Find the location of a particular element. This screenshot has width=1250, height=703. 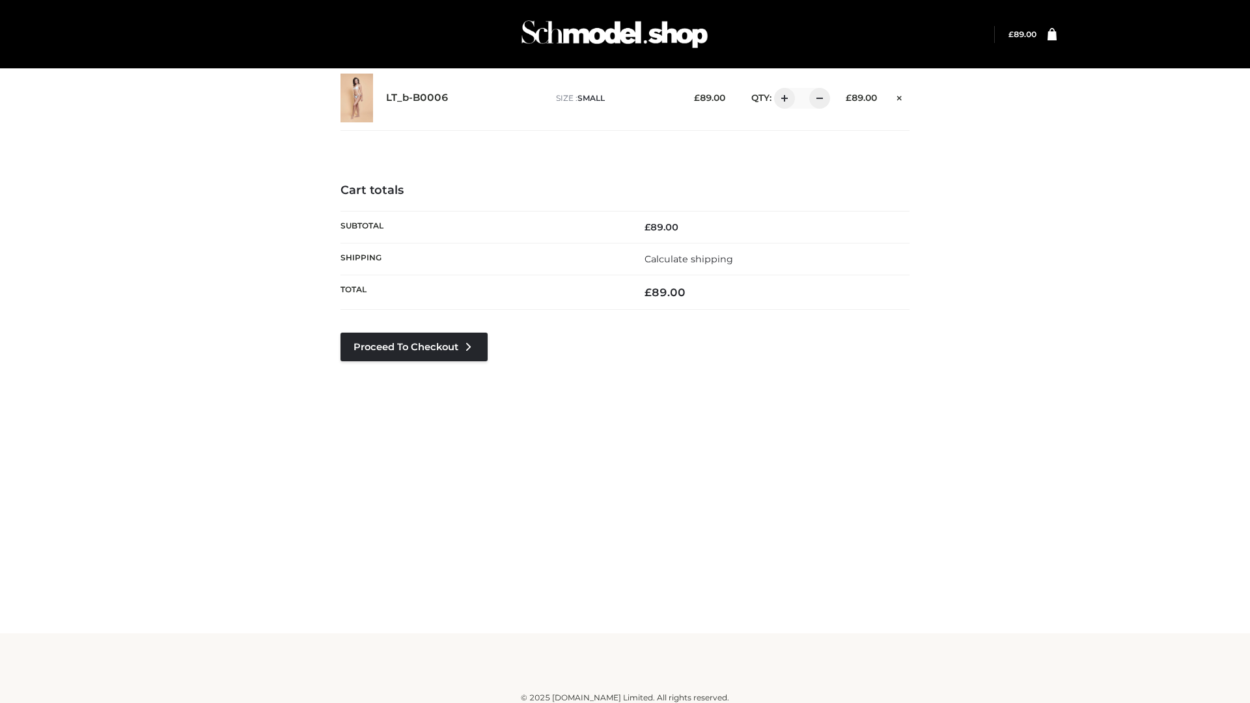

img: LT_b-B0006 - SMALL is located at coordinates (357, 98).